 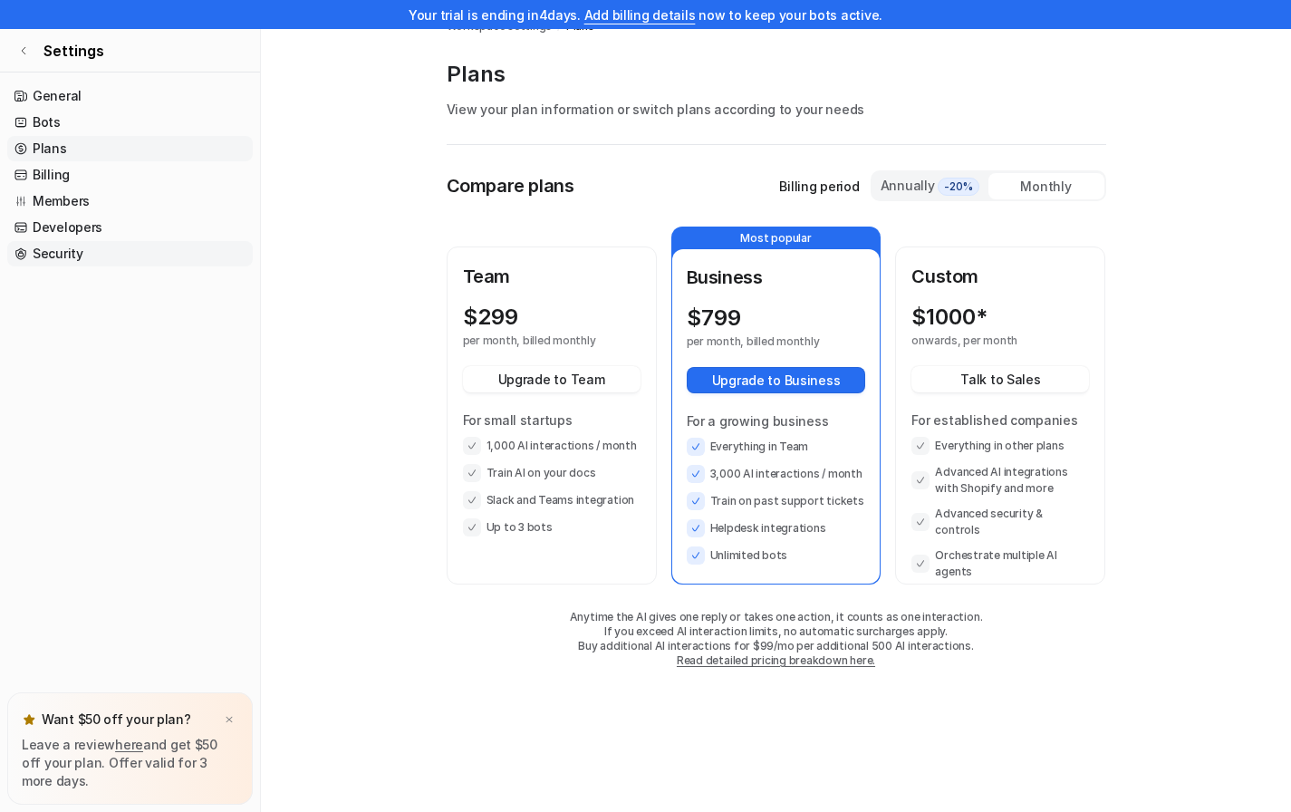 I want to click on span: Settings, so click(x=73, y=51).